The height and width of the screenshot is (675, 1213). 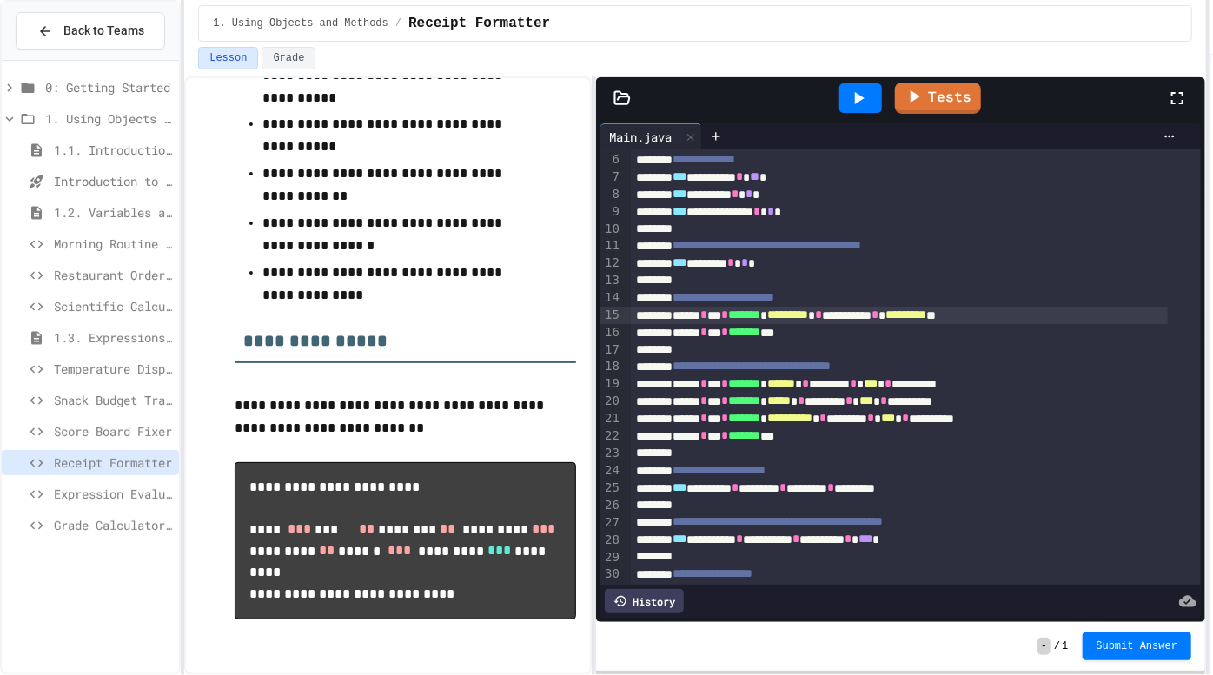 What do you see at coordinates (611, 471) in the screenshot?
I see `div: 24` at bounding box center [611, 471].